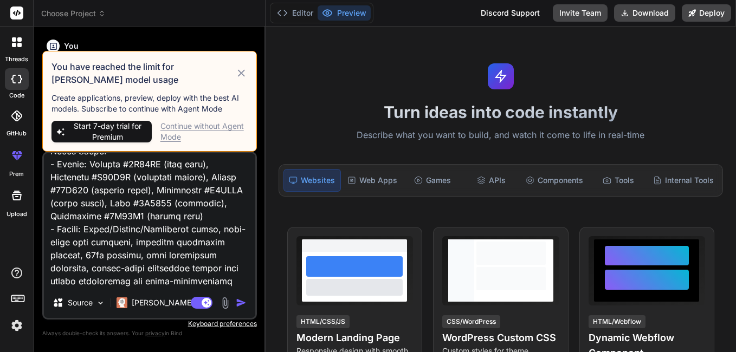  Describe the element at coordinates (372, 180) in the screenshot. I see `div: Web Apps` at that location.